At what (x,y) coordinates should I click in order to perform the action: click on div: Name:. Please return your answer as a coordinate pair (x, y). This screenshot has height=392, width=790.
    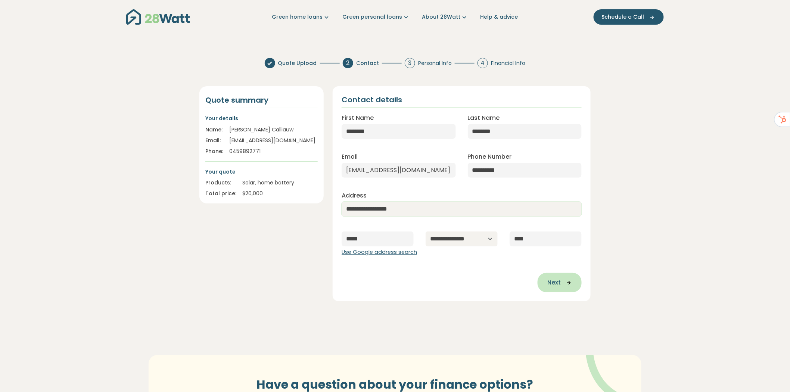
    Looking at the image, I should click on (214, 130).